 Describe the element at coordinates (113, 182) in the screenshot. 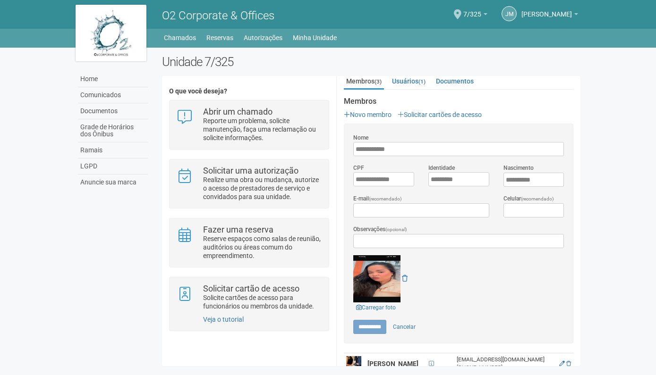

I see `a: Anuncie sua marca` at that location.